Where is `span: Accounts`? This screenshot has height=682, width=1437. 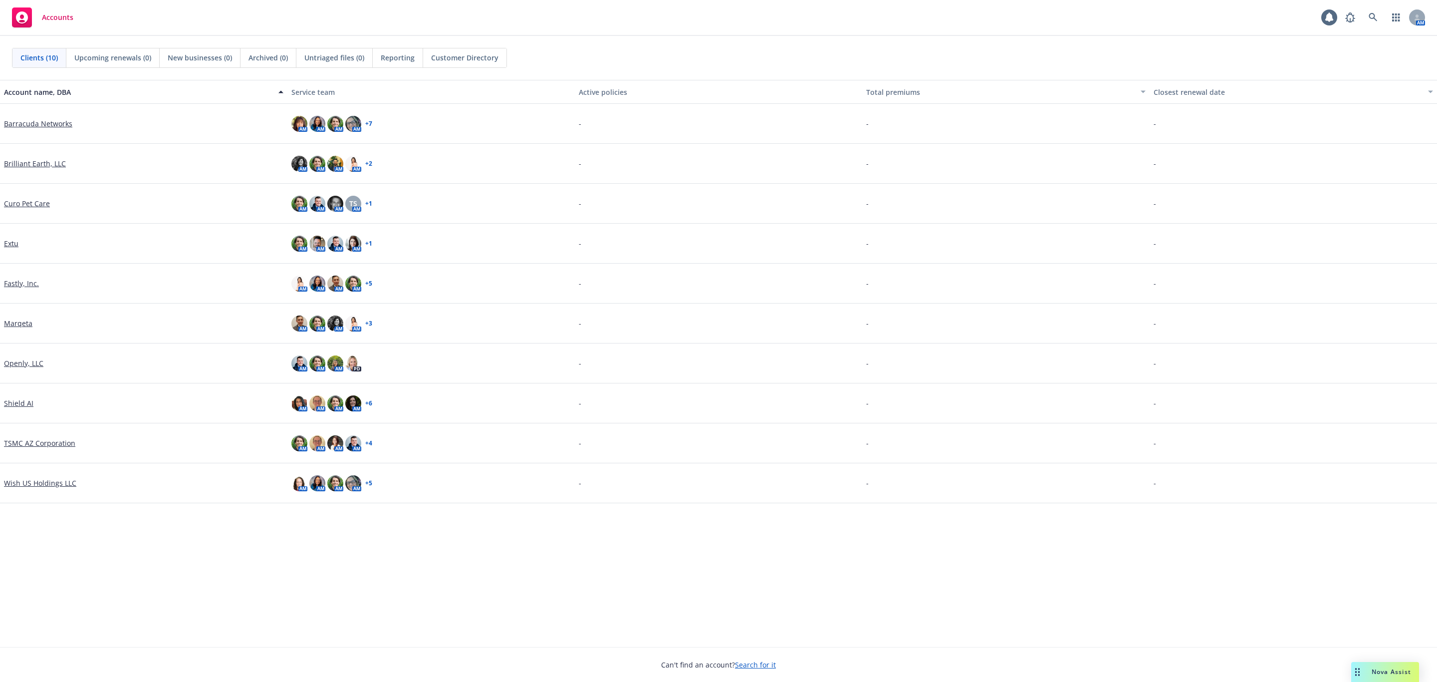 span: Accounts is located at coordinates (57, 17).